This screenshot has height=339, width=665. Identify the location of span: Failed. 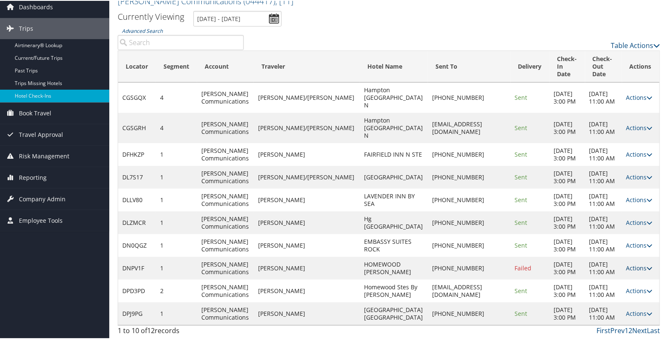
(524, 267).